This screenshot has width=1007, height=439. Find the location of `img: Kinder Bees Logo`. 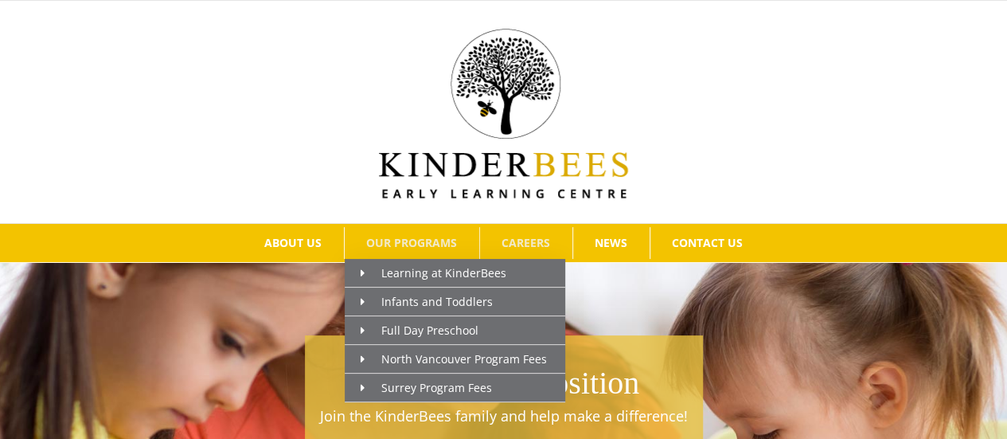

img: Kinder Bees Logo is located at coordinates (503, 113).